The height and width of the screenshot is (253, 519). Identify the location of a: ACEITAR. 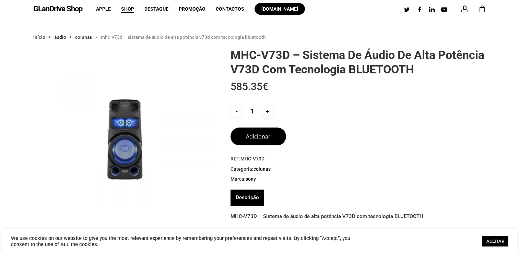
(495, 241).